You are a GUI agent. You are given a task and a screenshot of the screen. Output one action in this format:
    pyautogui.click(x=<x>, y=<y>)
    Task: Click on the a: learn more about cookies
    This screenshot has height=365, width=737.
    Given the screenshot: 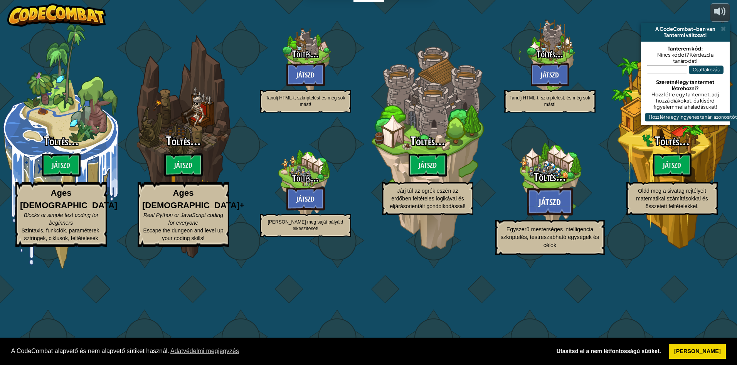 What is the action you would take?
    pyautogui.click(x=205, y=351)
    